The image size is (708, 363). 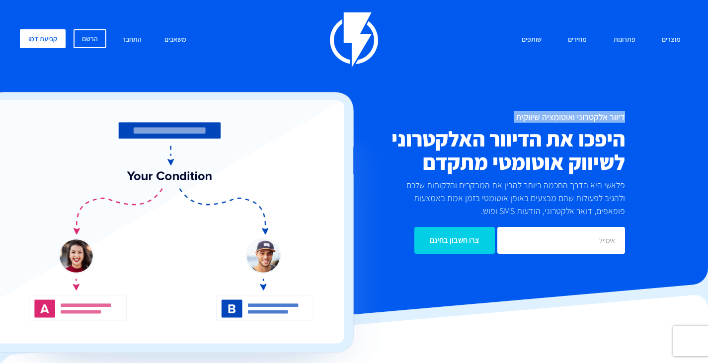 What do you see at coordinates (624, 40) in the screenshot?
I see `a: פתרונות` at bounding box center [624, 40].